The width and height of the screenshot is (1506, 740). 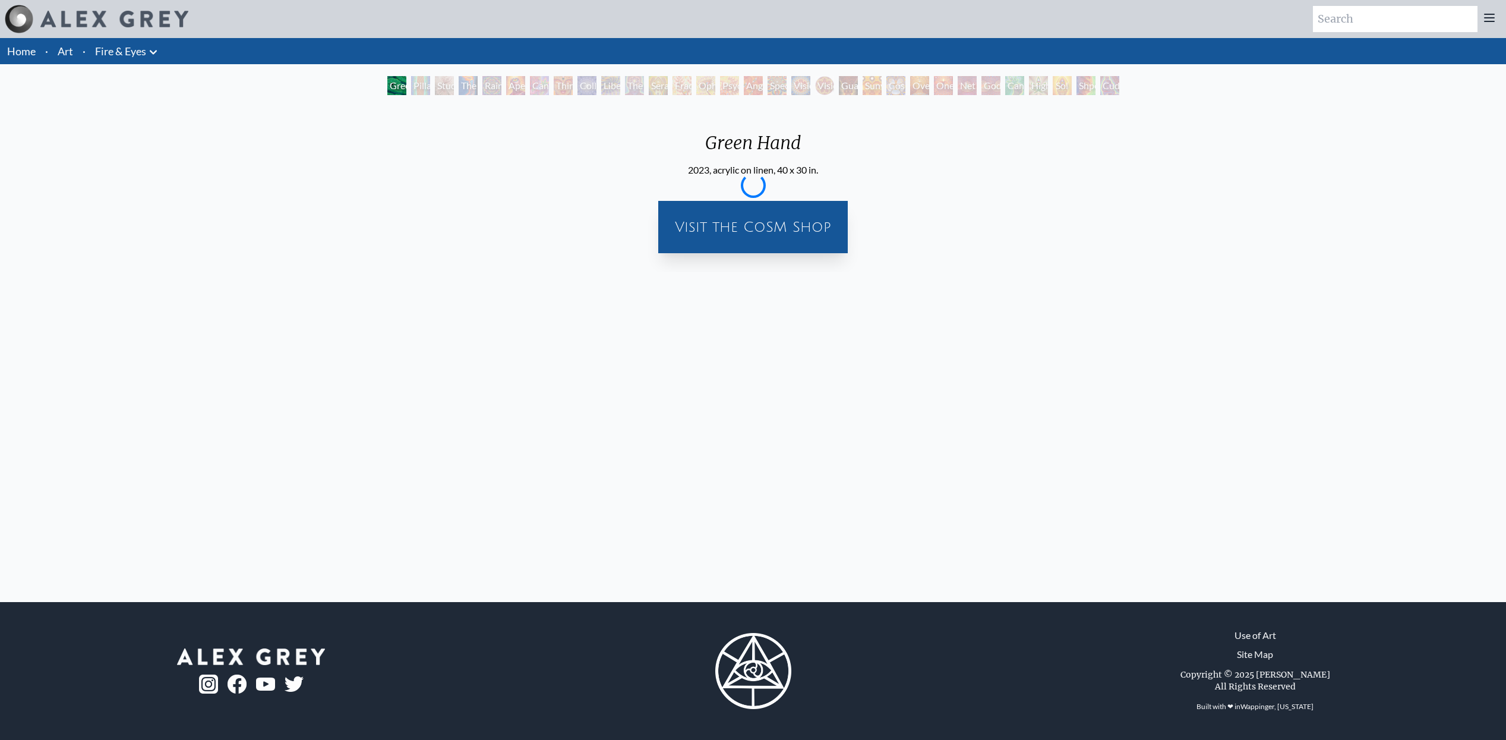 What do you see at coordinates (658, 86) in the screenshot?
I see `div: Seraphic Transport Docking on the Third Eye` at bounding box center [658, 86].